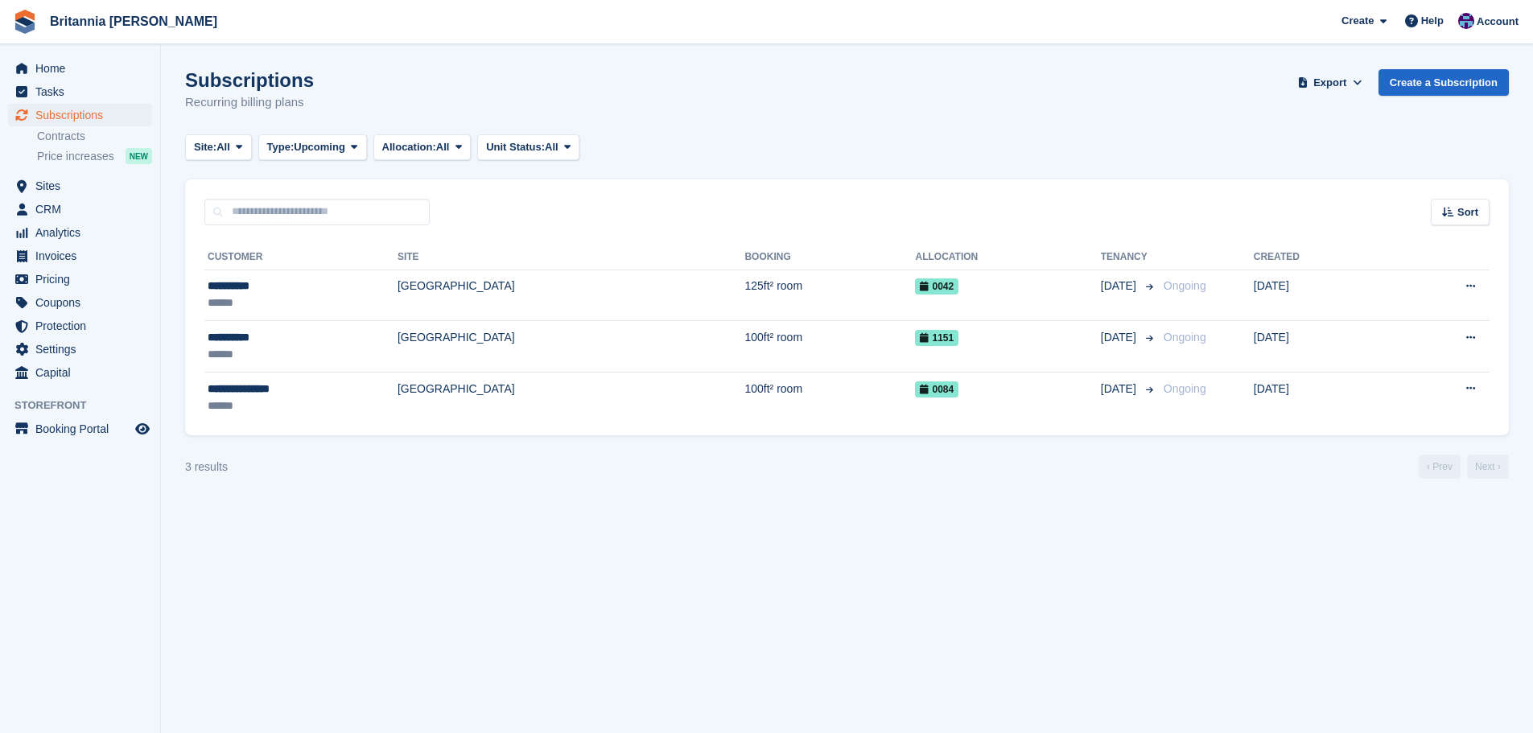 Image resolution: width=1533 pixels, height=733 pixels. What do you see at coordinates (84, 326) in the screenshot?
I see `span: Protection` at bounding box center [84, 326].